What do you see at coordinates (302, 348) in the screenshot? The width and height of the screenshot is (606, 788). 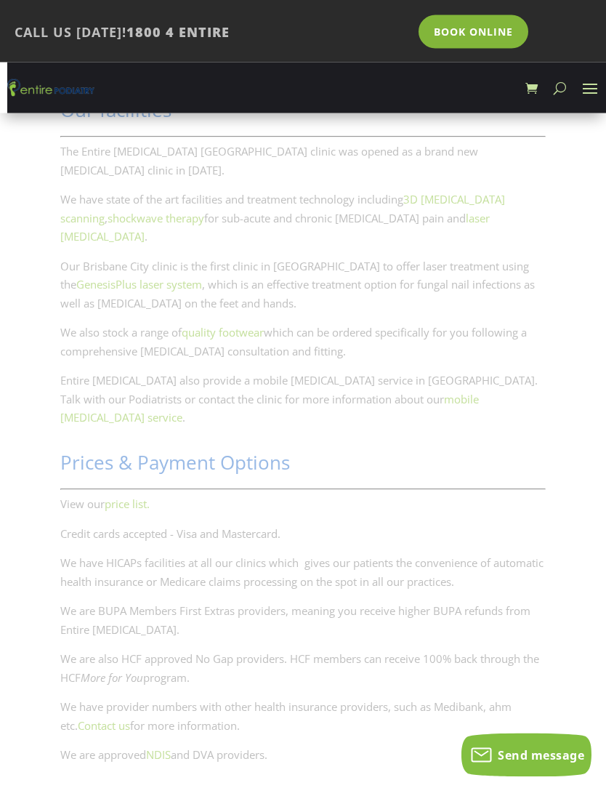 I see `p: We also stock a range of which can be ordered specifically for you following a comprehensive [MED...` at bounding box center [302, 348].